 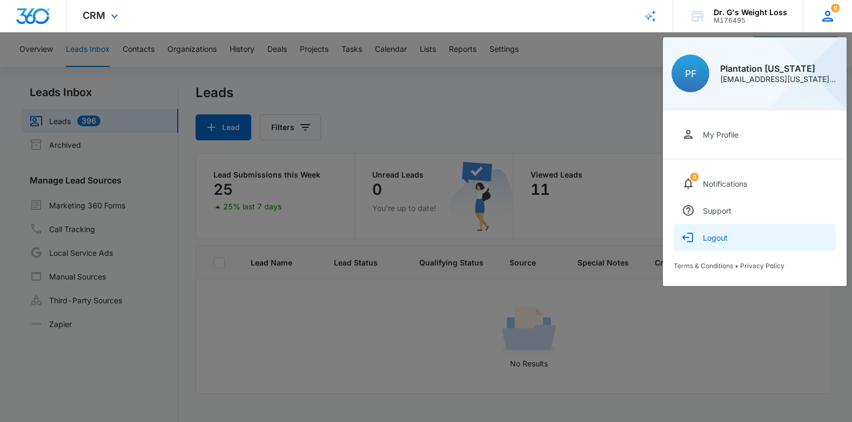 What do you see at coordinates (750, 12) in the screenshot?
I see `div: account name` at bounding box center [750, 12].